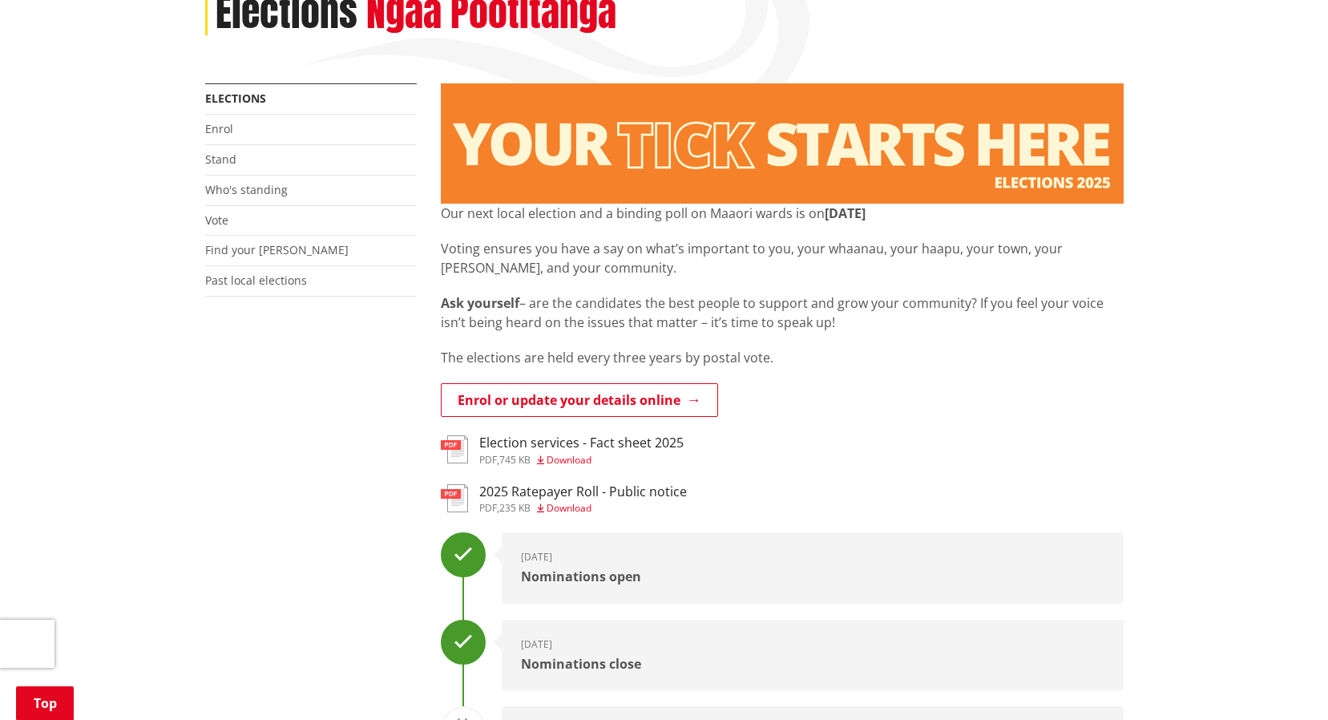 This screenshot has width=1328, height=720. I want to click on p: – are the candidates the best people to support and grow your community? If you feel your voice i..., so click(782, 313).